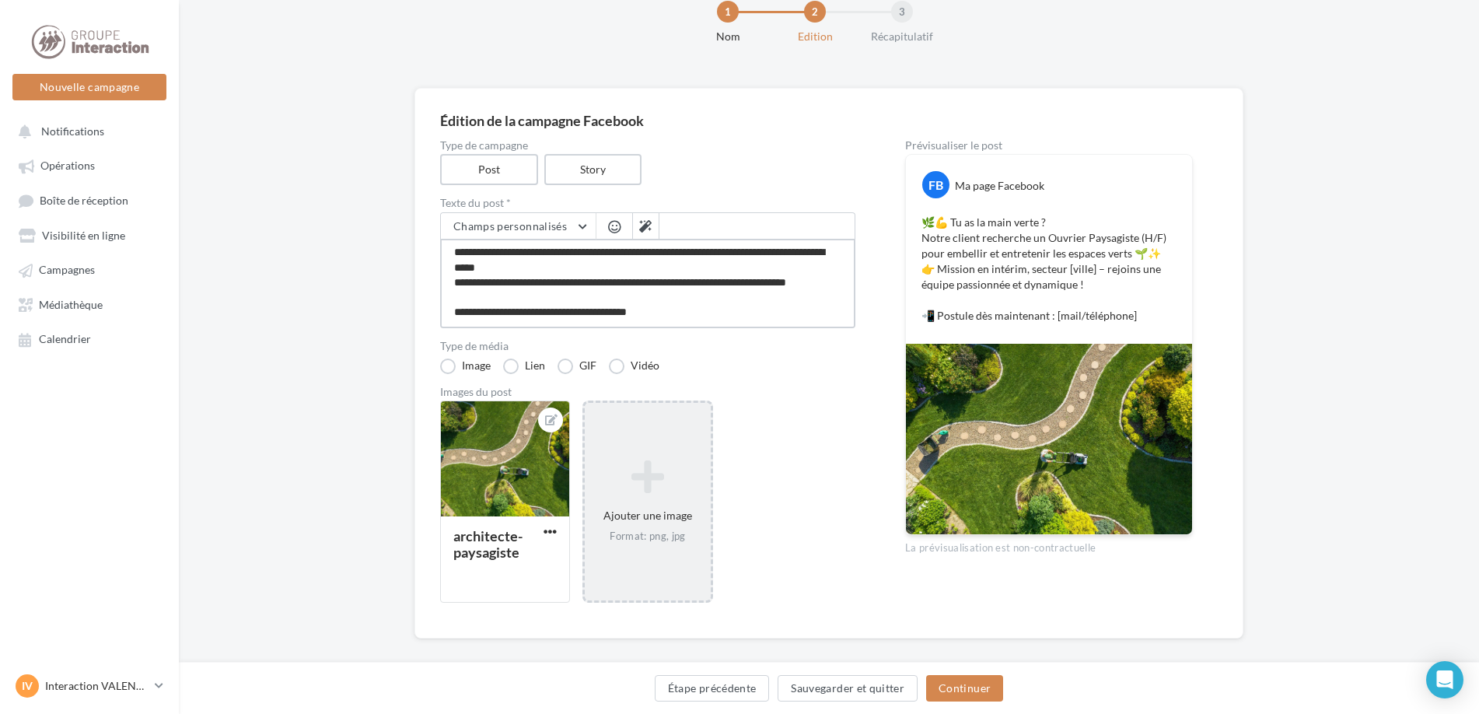  I want to click on a: Médiathèque, so click(89, 304).